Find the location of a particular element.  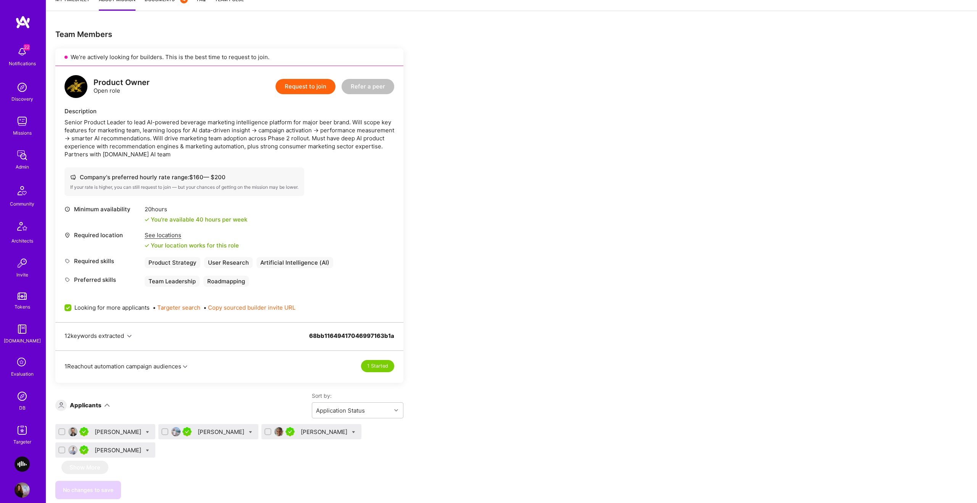

div: Artificial Intelligence (AI) is located at coordinates (295, 263).